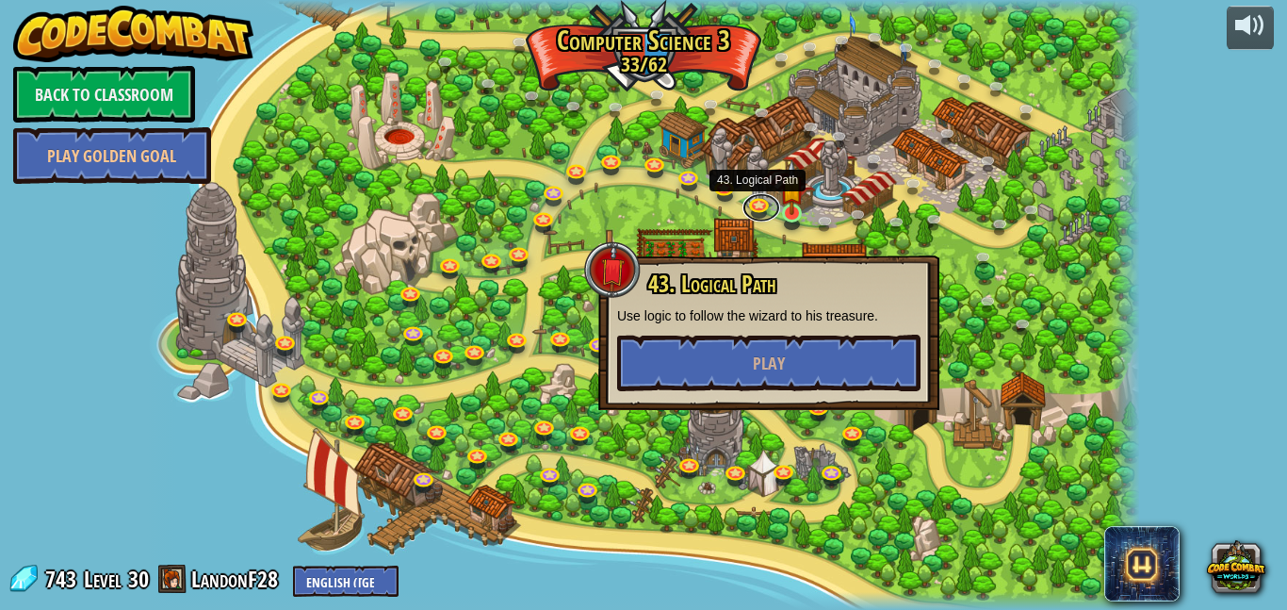 This screenshot has width=1287, height=610. Describe the element at coordinates (104, 94) in the screenshot. I see `a: Back to Classroom` at that location.